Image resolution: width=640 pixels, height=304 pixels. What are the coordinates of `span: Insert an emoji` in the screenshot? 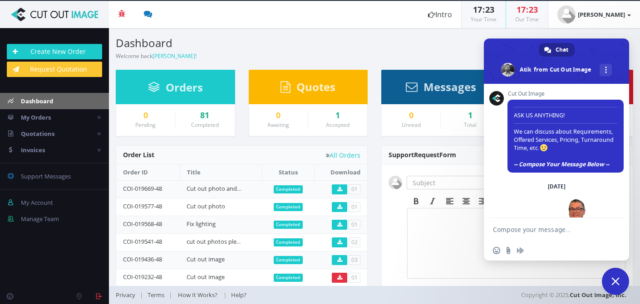 It's located at (496, 251).